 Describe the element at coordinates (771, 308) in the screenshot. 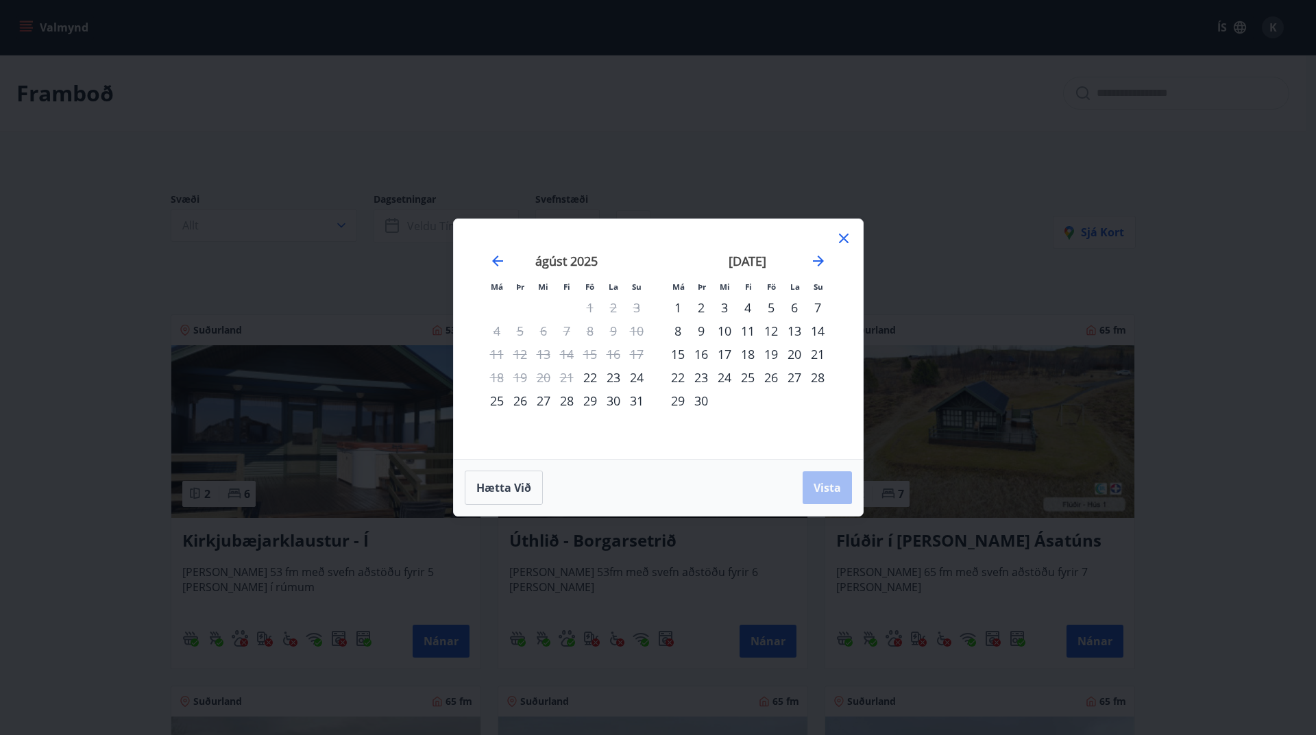

I see `div: 5` at that location.